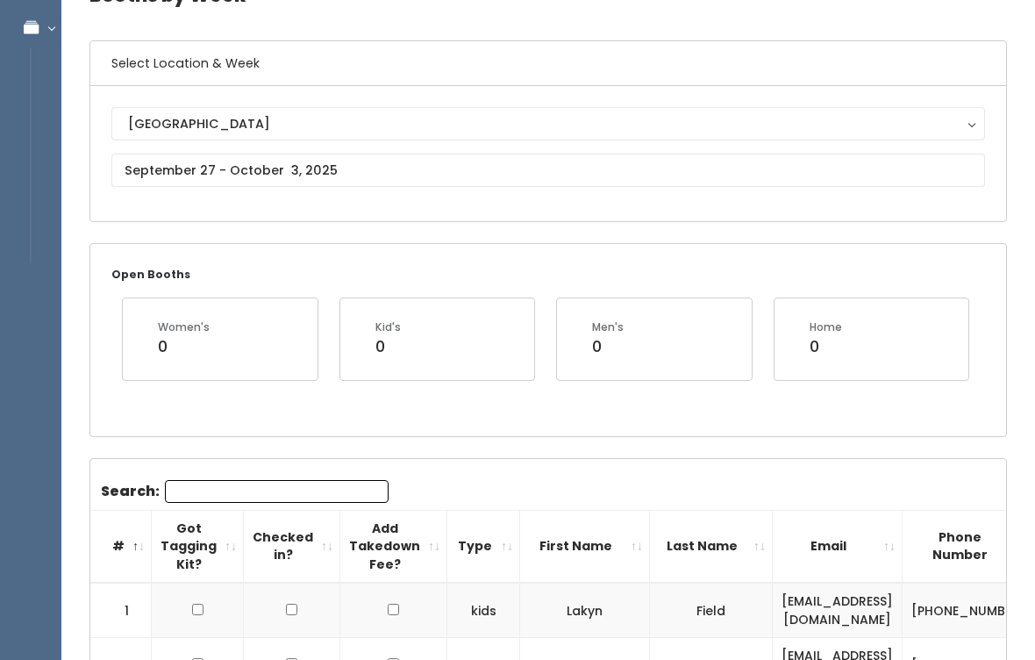 The image size is (1035, 660). I want to click on th: Got Tagging Kit?: activate to sort column ascending, so click(197, 546).